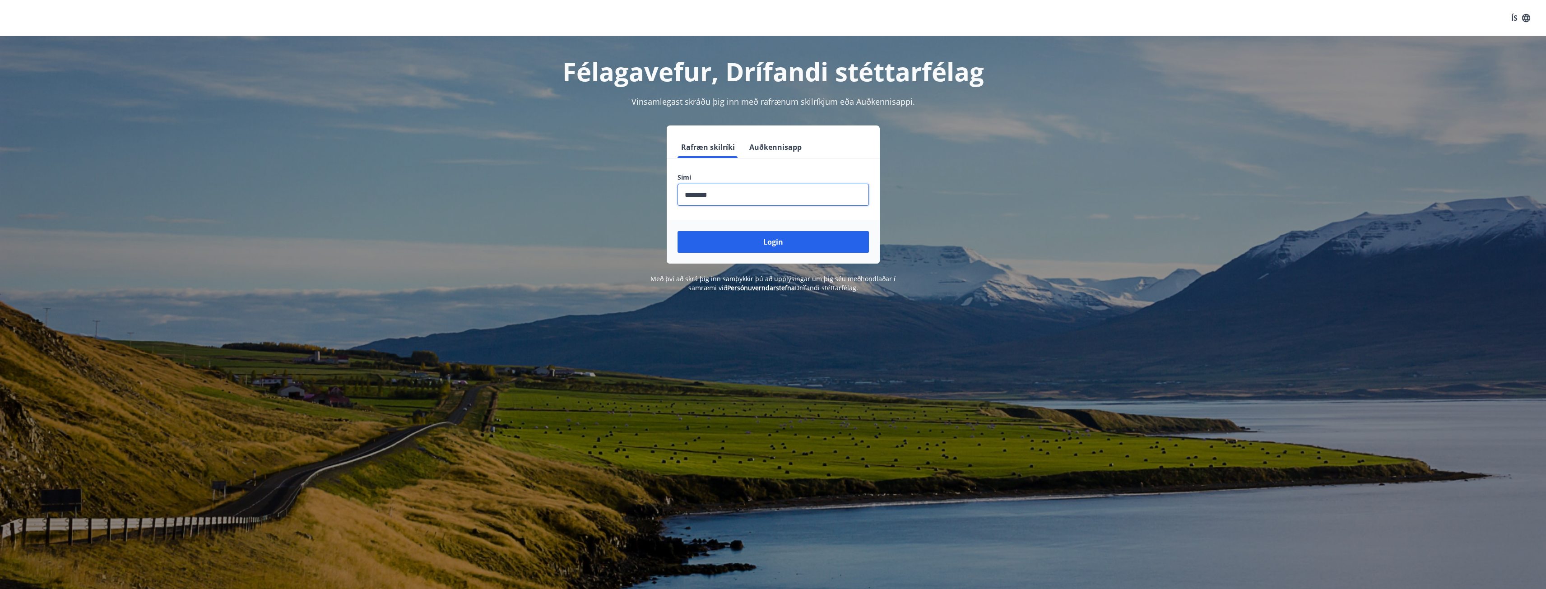 Image resolution: width=1546 pixels, height=589 pixels. I want to click on a: Persónuverndarstefna, so click(761, 287).